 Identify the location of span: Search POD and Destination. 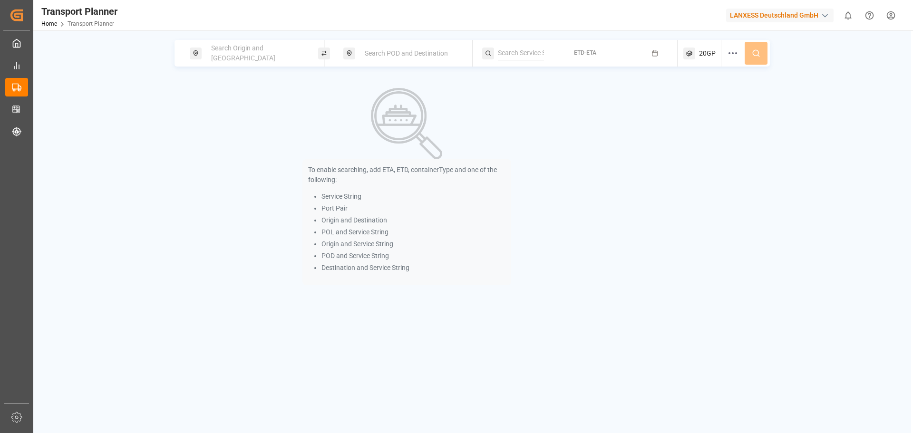
(406, 53).